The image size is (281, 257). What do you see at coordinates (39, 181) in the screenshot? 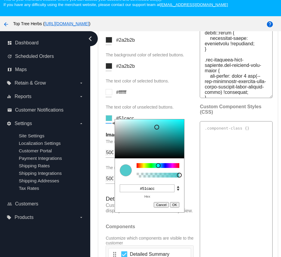
I see `a: Shipping Addresses` at bounding box center [39, 181].